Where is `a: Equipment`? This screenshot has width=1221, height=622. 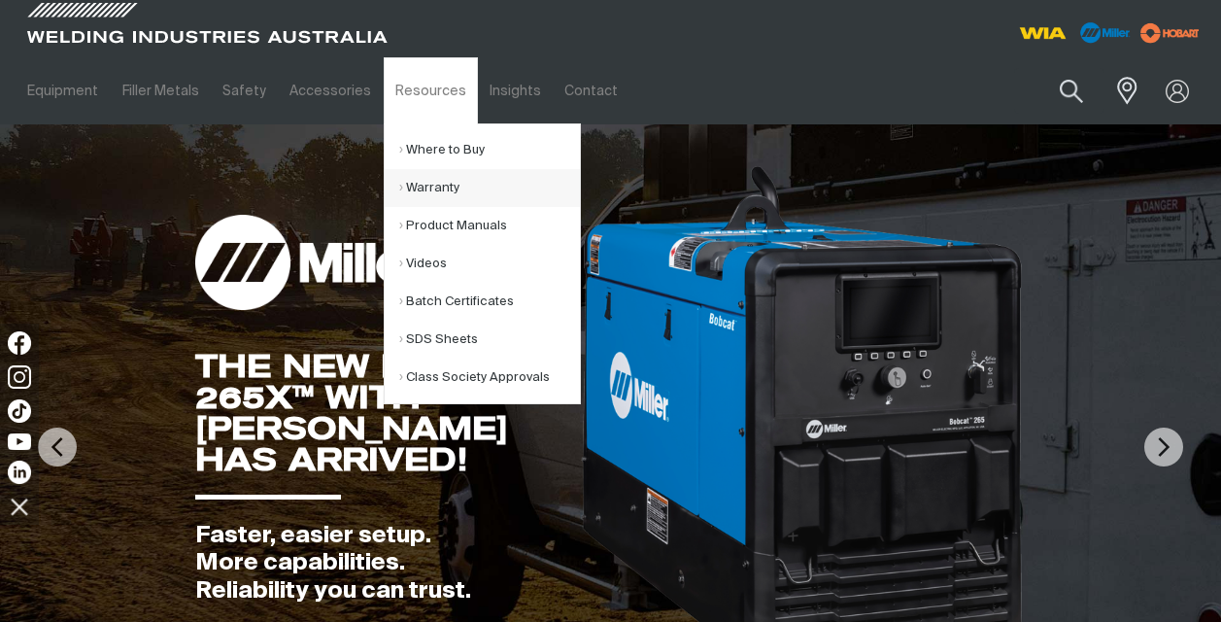
a: Equipment is located at coordinates (62, 90).